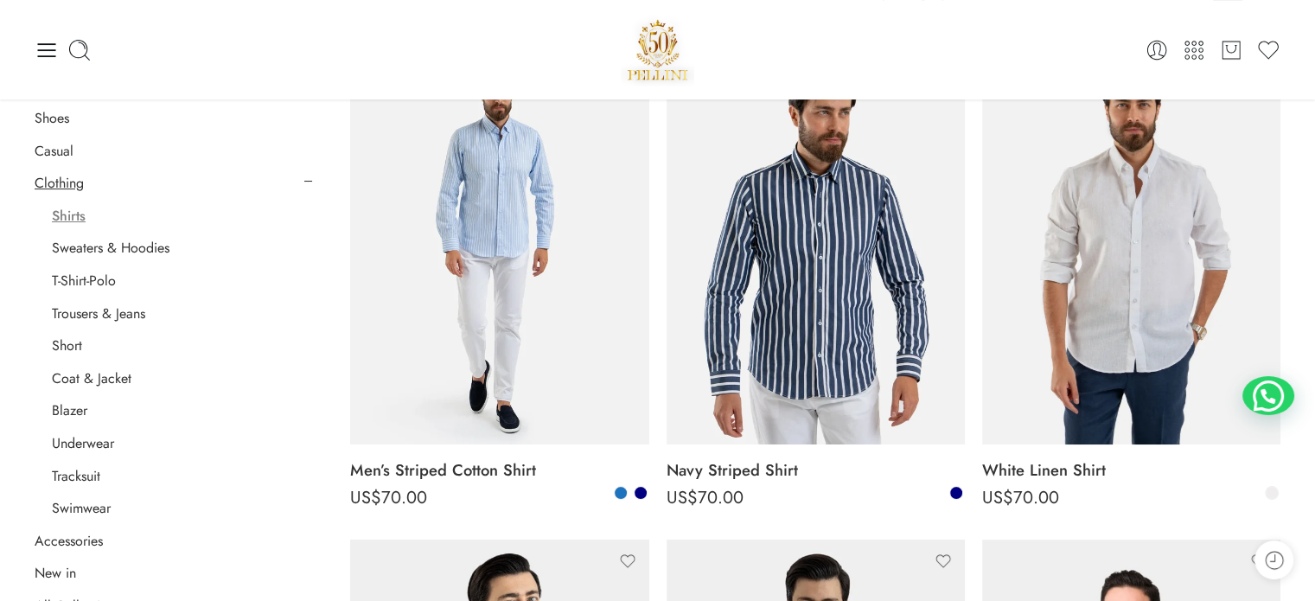 The height and width of the screenshot is (601, 1315). What do you see at coordinates (621, 493) in the screenshot?
I see `a: Blue` at bounding box center [621, 493].